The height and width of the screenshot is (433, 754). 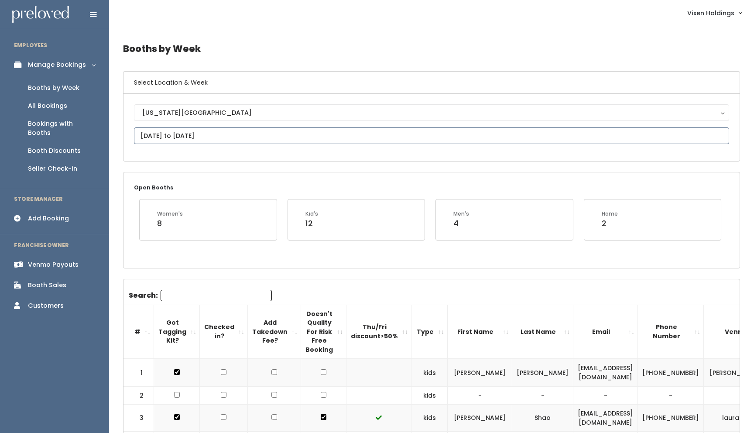 What do you see at coordinates (216, 296) in the screenshot?
I see `input: Search:` at bounding box center [216, 296].